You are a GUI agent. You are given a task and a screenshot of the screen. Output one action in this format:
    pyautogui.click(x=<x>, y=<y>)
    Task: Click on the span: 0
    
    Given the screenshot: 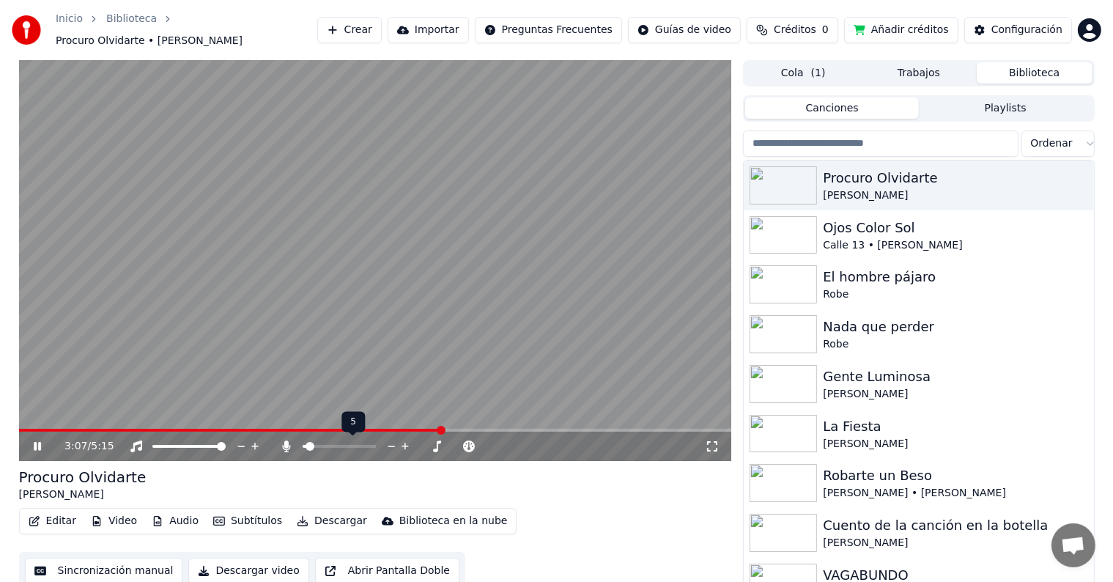 What is the action you would take?
    pyautogui.click(x=825, y=30)
    